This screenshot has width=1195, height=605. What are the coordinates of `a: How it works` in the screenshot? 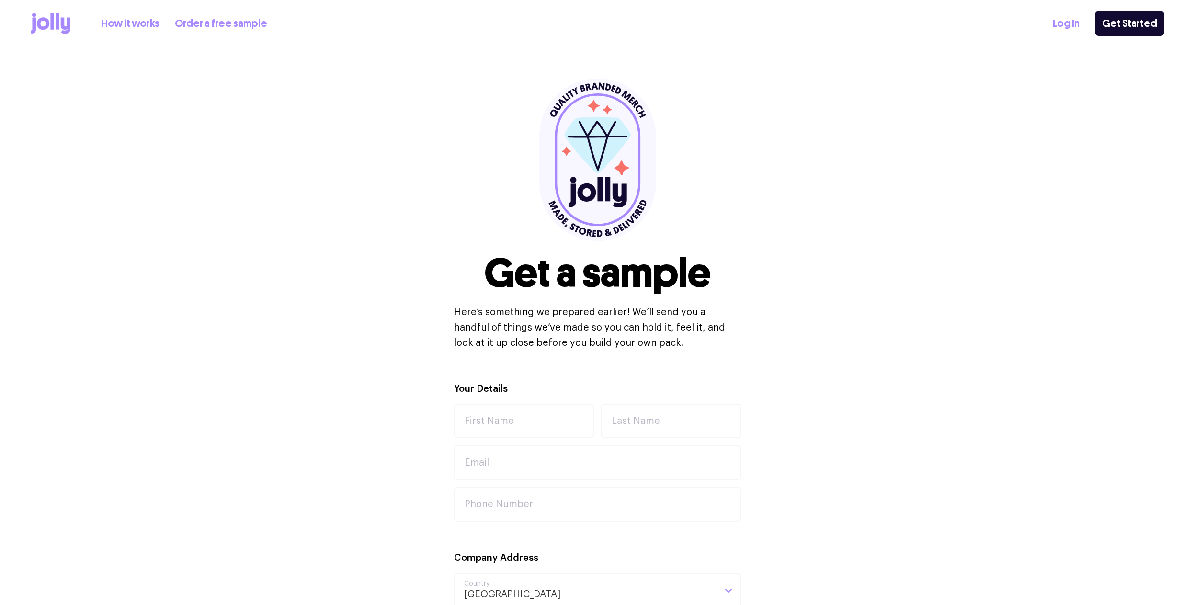 It's located at (130, 23).